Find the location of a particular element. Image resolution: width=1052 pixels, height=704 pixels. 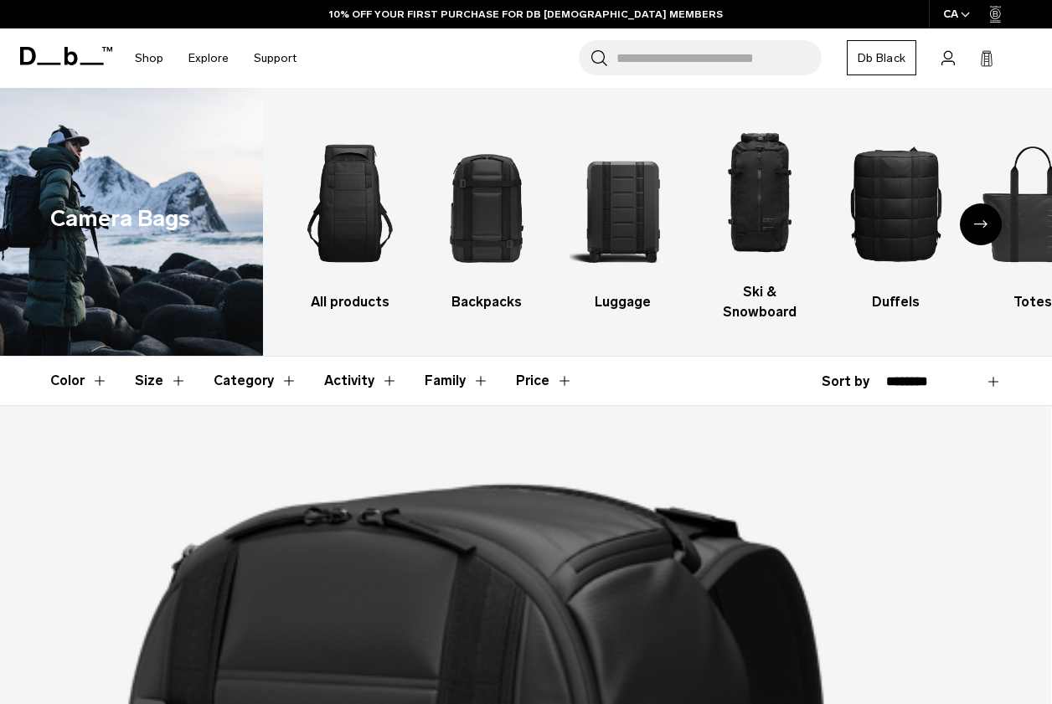

li: 5 / 10 is located at coordinates (896, 218).